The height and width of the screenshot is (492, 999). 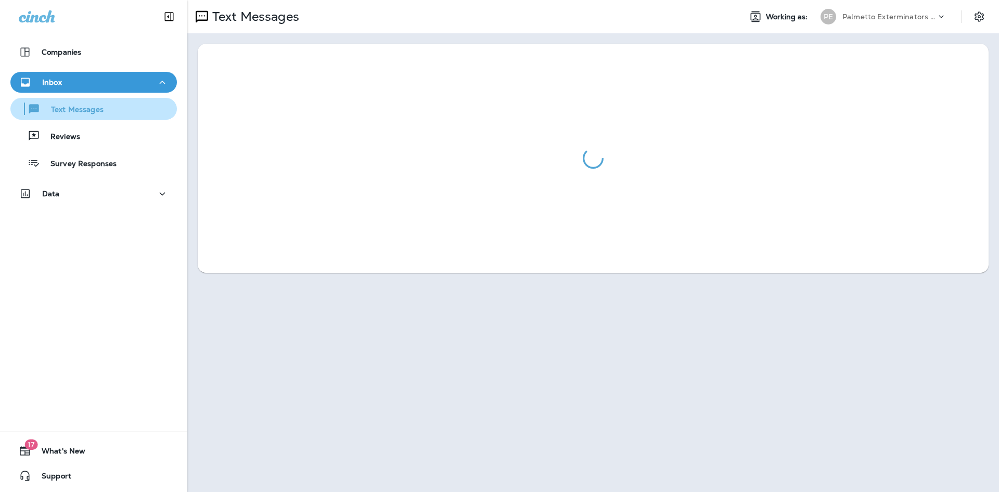 I want to click on p: Survey Responses, so click(x=78, y=164).